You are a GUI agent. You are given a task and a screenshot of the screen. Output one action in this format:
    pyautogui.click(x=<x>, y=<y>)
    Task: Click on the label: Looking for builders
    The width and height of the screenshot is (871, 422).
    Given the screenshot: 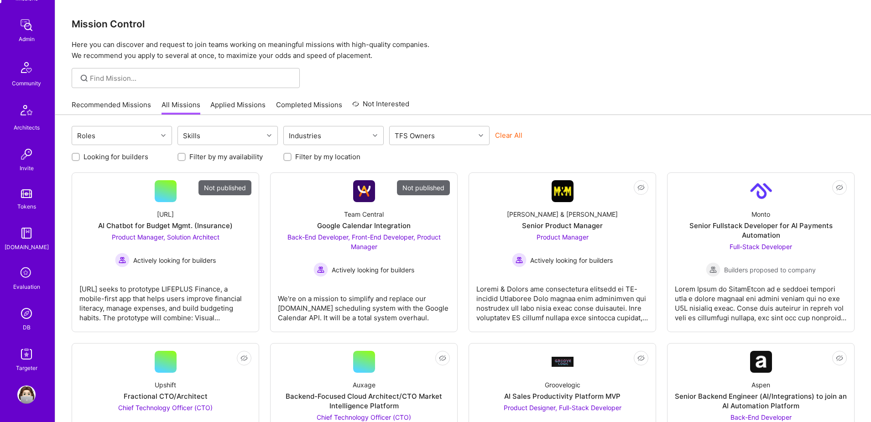 What is the action you would take?
    pyautogui.click(x=116, y=157)
    